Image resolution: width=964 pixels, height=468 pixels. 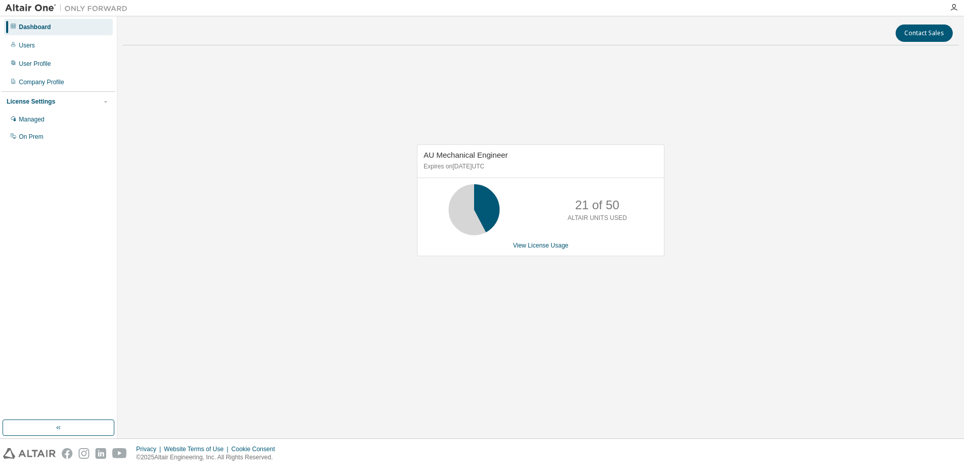 What do you see at coordinates (198, 449) in the screenshot?
I see `div: Website Terms of Use` at bounding box center [198, 449].